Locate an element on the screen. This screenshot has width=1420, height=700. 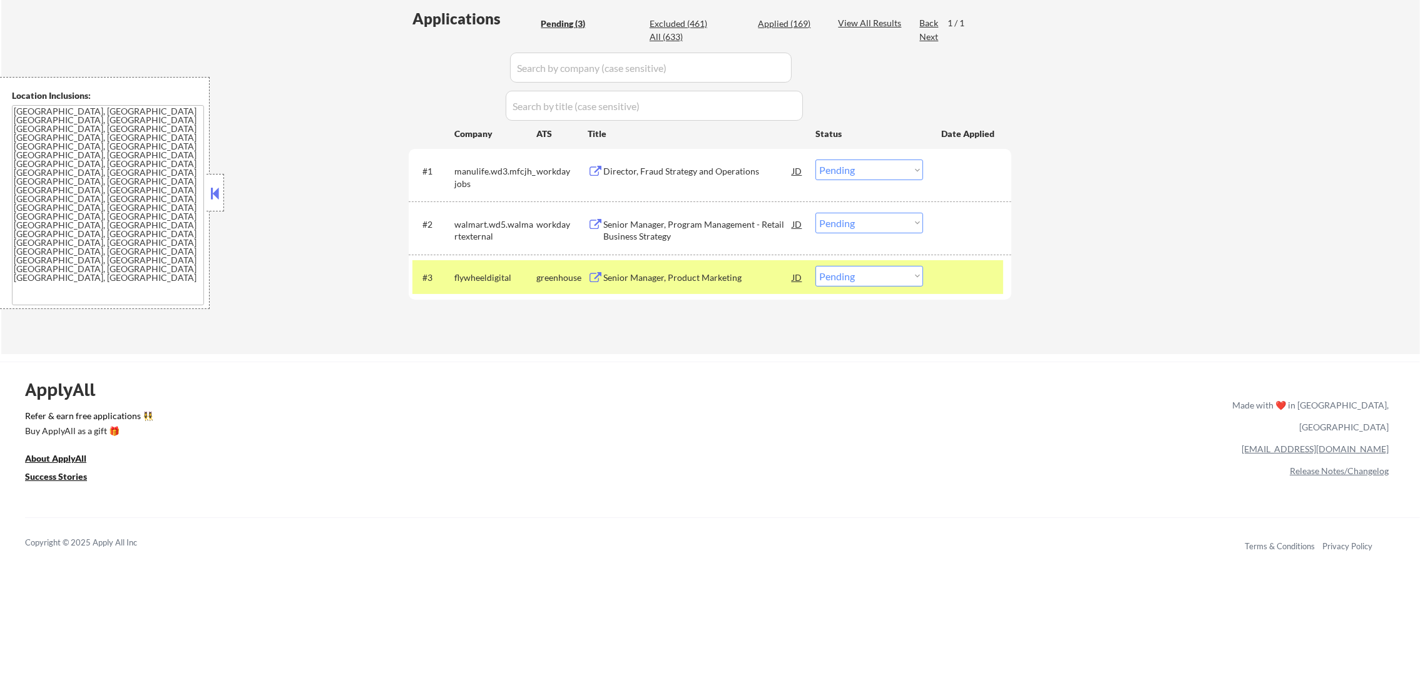
div: #1 is located at coordinates (433, 172).